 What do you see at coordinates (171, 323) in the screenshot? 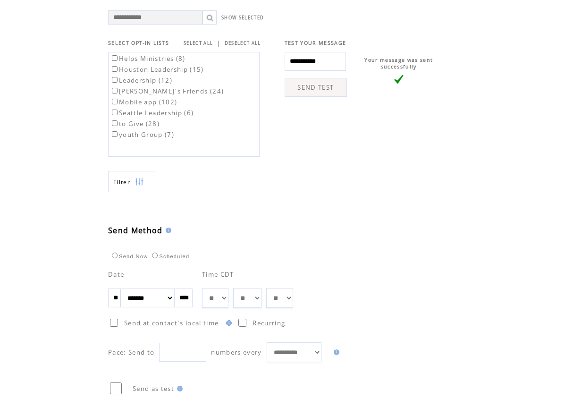
I see `span: Send at contact`s local time` at bounding box center [171, 323].